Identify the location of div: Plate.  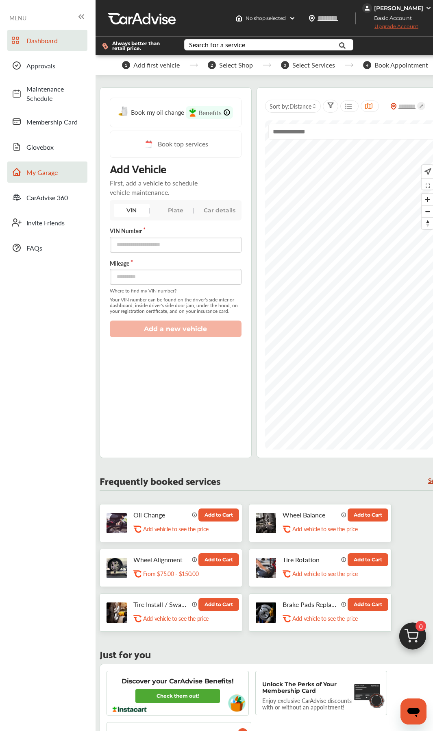
(176, 210).